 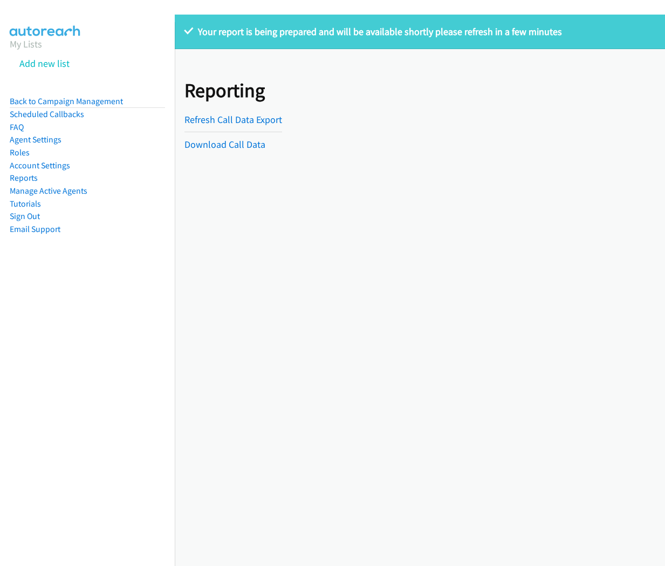 What do you see at coordinates (236, 90) in the screenshot?
I see `h1: Reporting` at bounding box center [236, 90].